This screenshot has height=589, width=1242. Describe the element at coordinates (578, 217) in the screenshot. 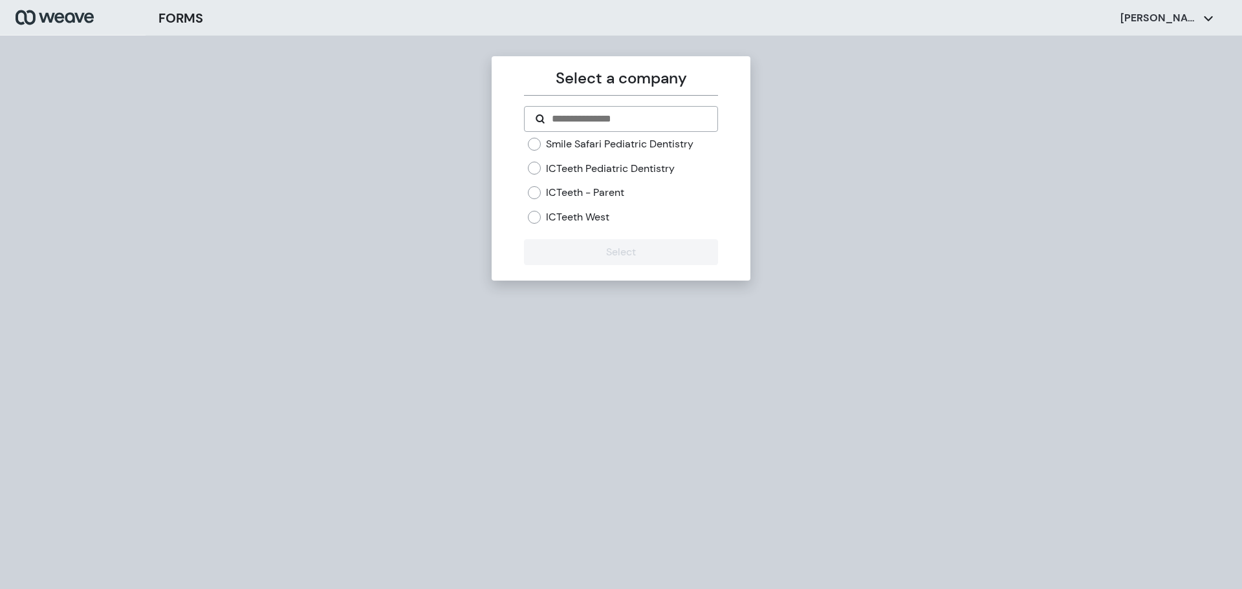

I see `label: ICTeeth West` at that location.